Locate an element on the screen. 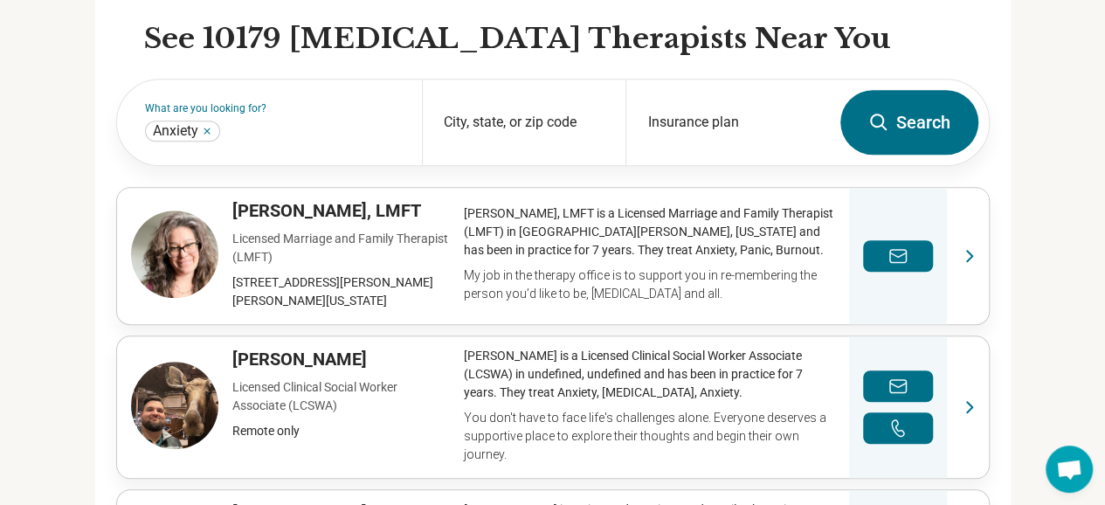 This screenshot has height=505, width=1105. button: Search is located at coordinates (909, 122).